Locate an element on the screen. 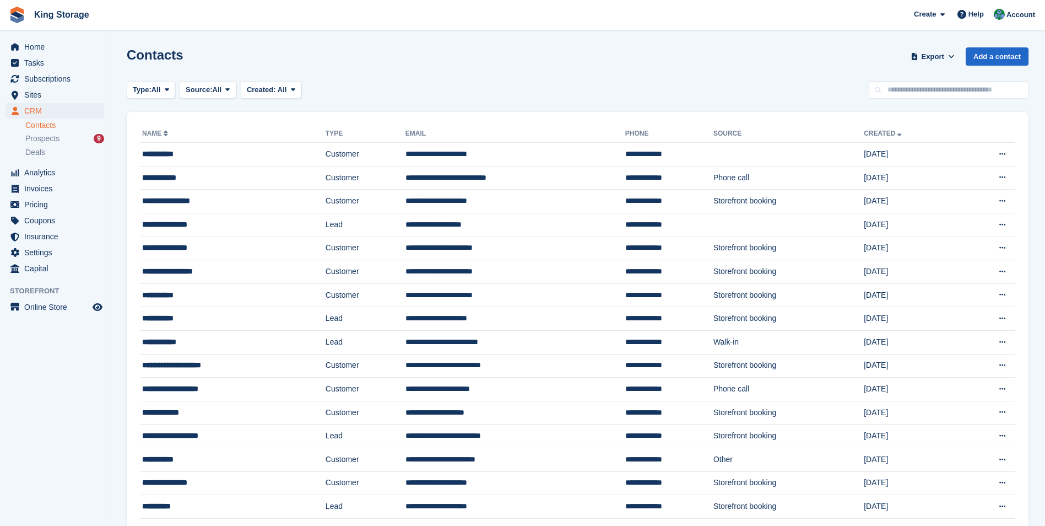 The width and height of the screenshot is (1045, 526). span: Storefront is located at coordinates (59, 291).